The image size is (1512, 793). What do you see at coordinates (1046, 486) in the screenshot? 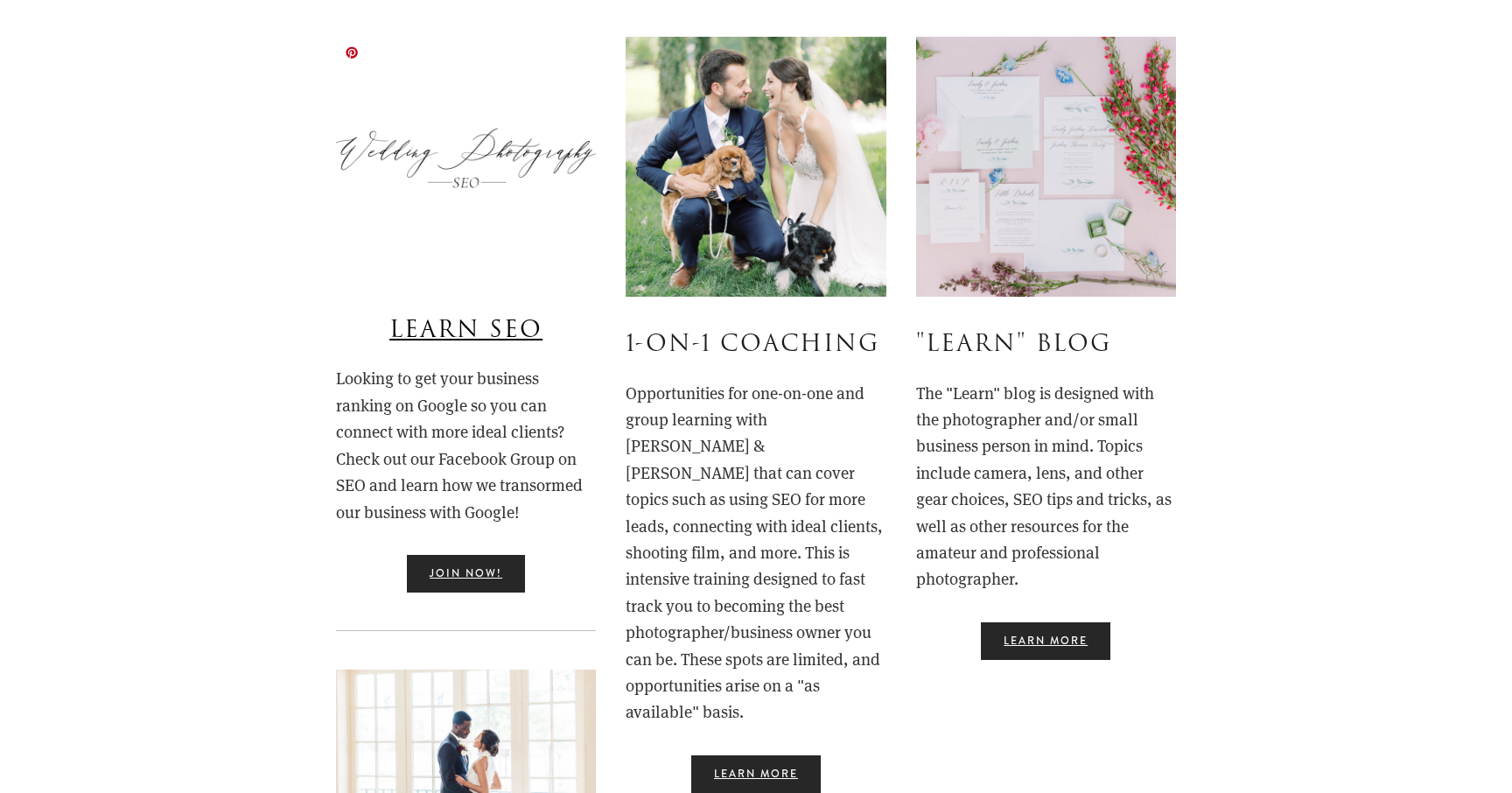
I see `p: The "Learn" blog is designed with the photographer and/or small business person in mind. Topics i...` at bounding box center [1046, 486].